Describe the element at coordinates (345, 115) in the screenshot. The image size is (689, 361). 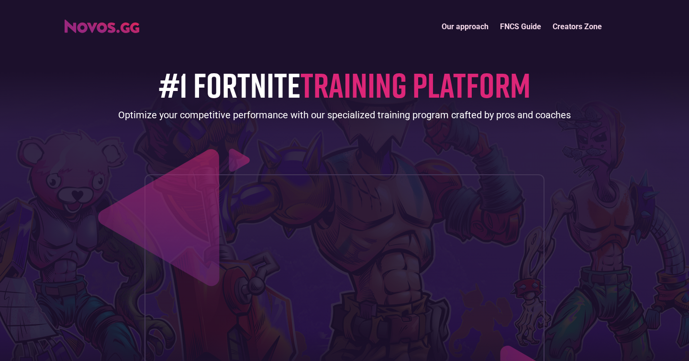
I see `div: Optimize your competitive performance with our specialized training program crafted by pros and c...` at that location.